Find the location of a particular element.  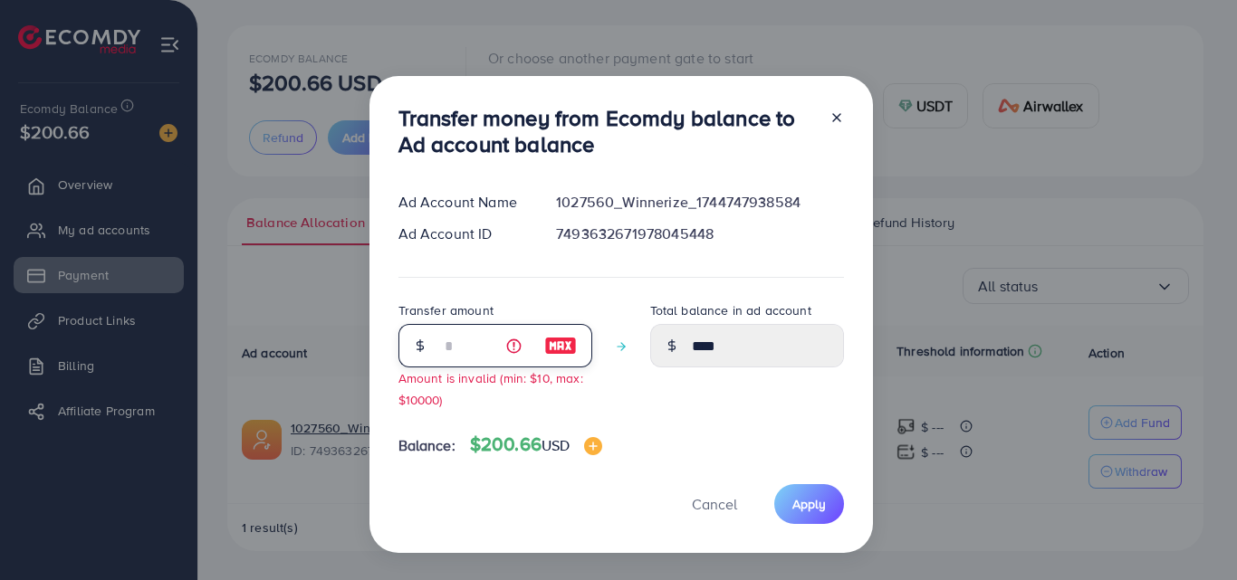

div: 7493632671978045448 is located at coordinates (699, 234).